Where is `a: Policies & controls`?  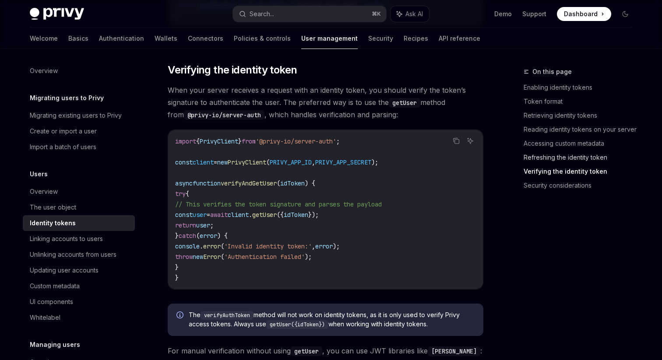 a: Policies & controls is located at coordinates (262, 39).